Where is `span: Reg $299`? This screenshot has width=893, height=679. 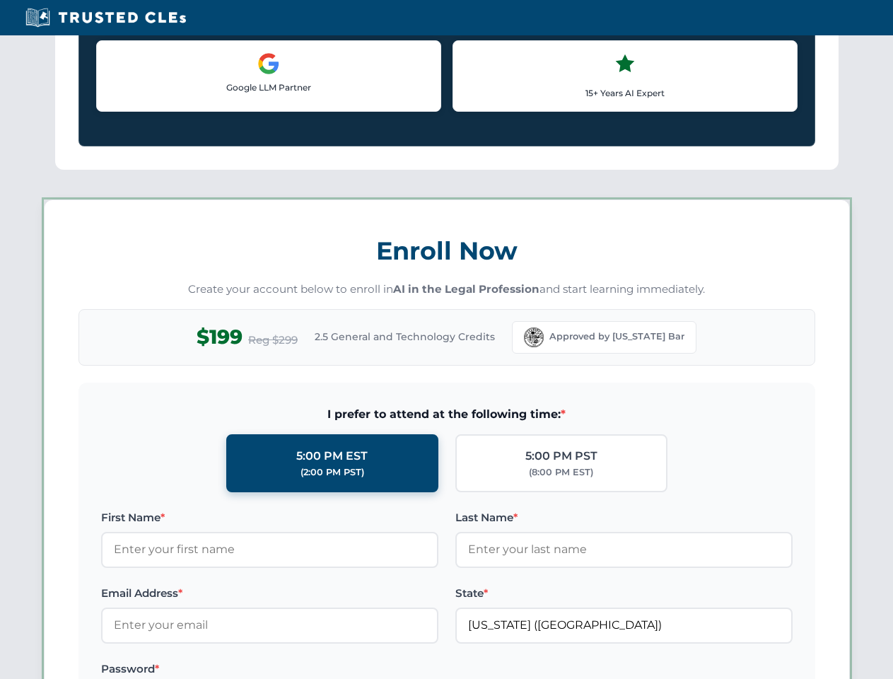 span: Reg $299 is located at coordinates (273, 340).